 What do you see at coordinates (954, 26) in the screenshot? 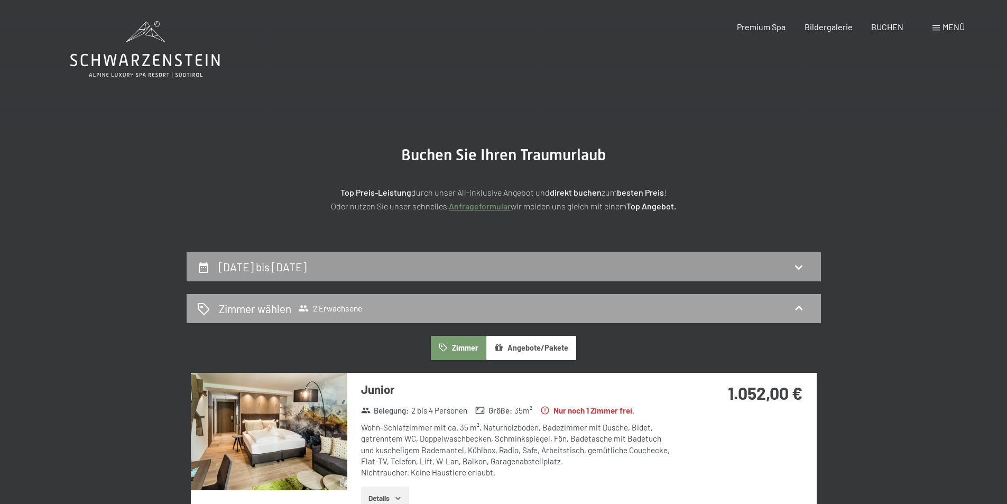
I see `span: Menü` at bounding box center [954, 26].